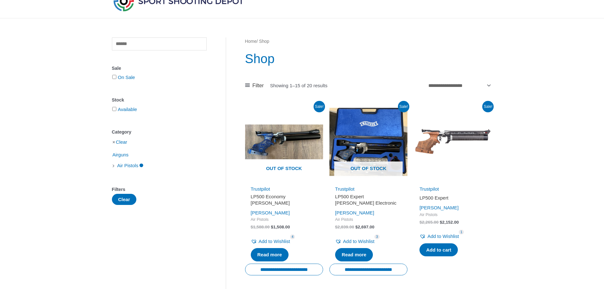  Describe the element at coordinates (124, 199) in the screenshot. I see `button: Clear` at that location.